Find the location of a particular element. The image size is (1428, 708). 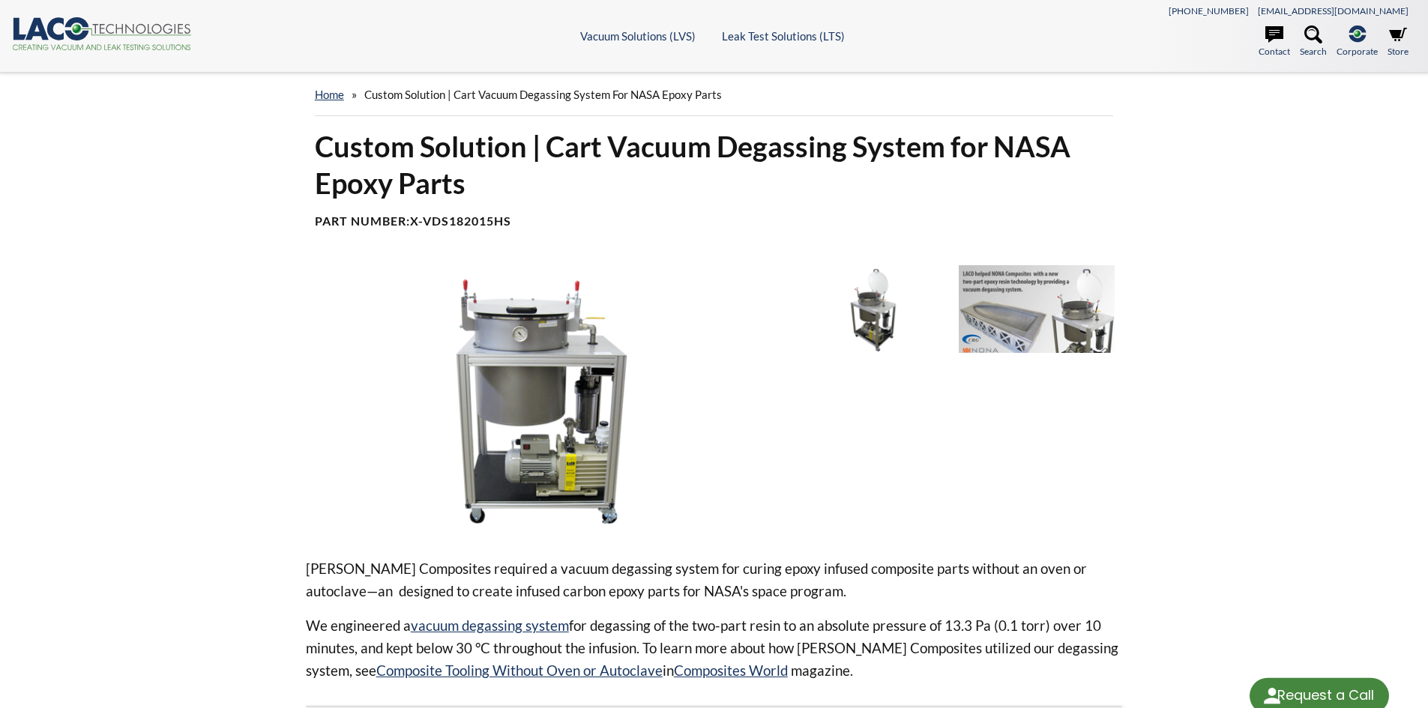

a: home is located at coordinates (329, 94).